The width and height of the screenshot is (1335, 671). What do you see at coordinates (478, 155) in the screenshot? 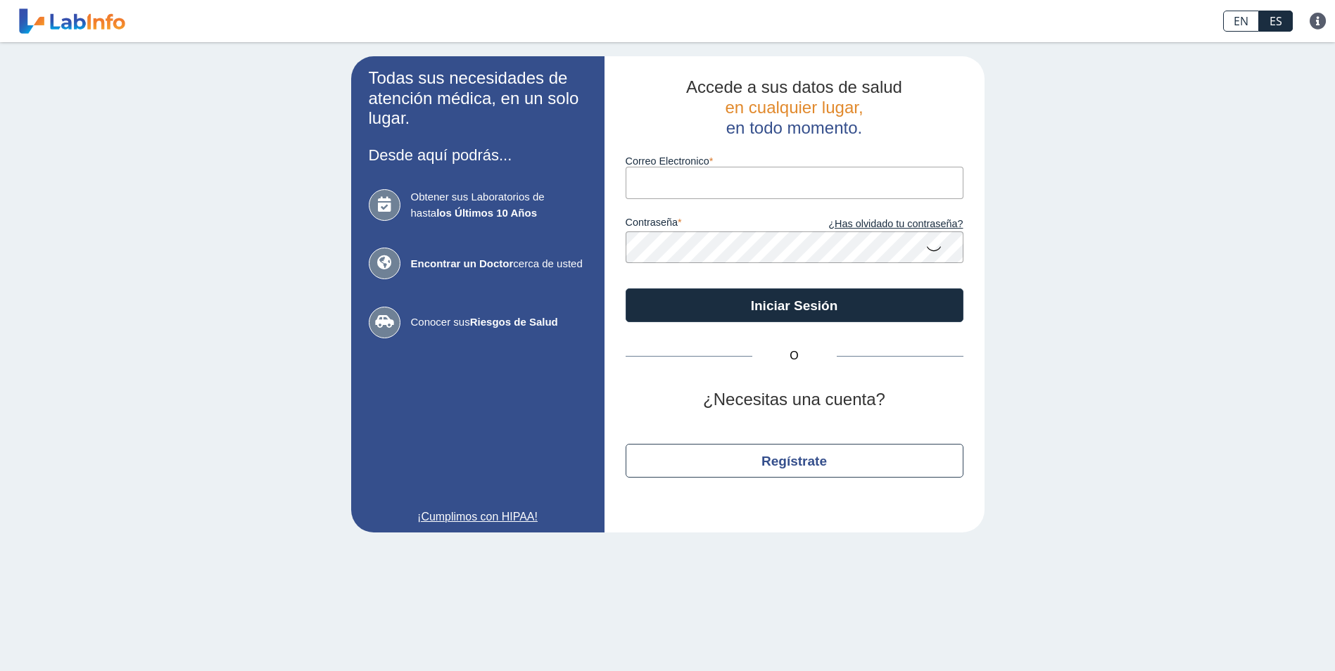
I see `h3: Desde aquí podrás...` at bounding box center [478, 155].